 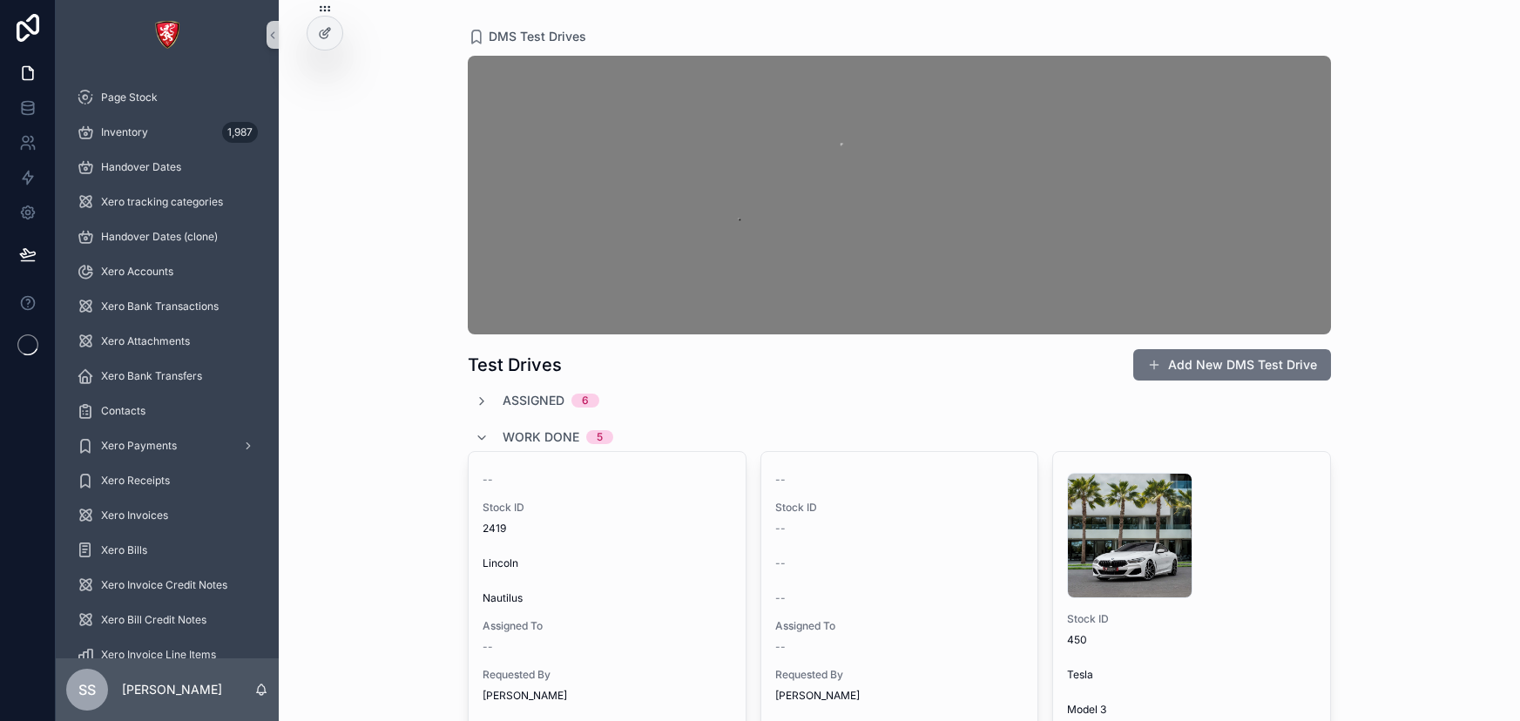 What do you see at coordinates (541, 437) in the screenshot?
I see `span: Work Done` at bounding box center [541, 437].